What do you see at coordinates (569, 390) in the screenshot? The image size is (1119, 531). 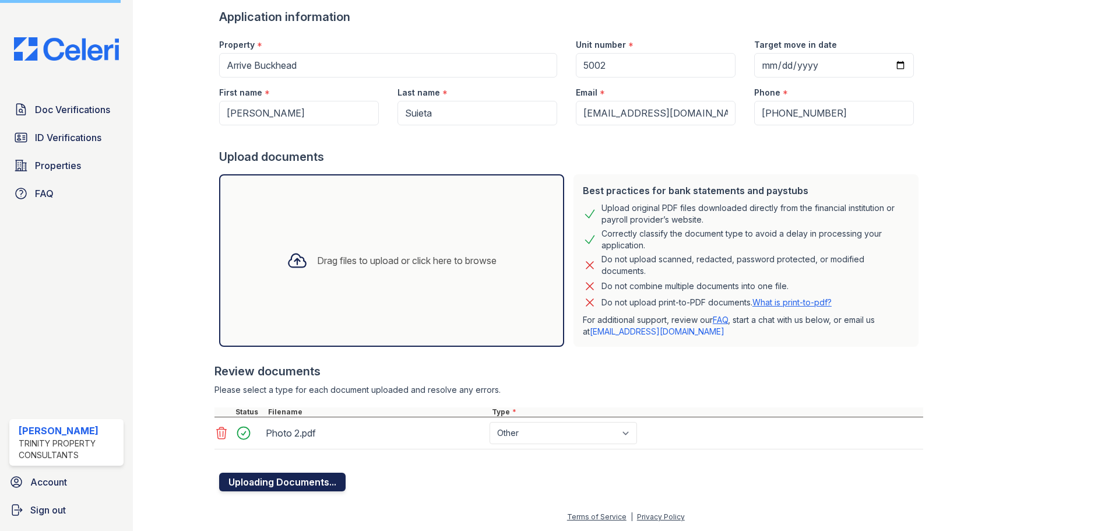 I see `div: Please select a type for each document uploaded and resolve any errors.` at bounding box center [569, 390].